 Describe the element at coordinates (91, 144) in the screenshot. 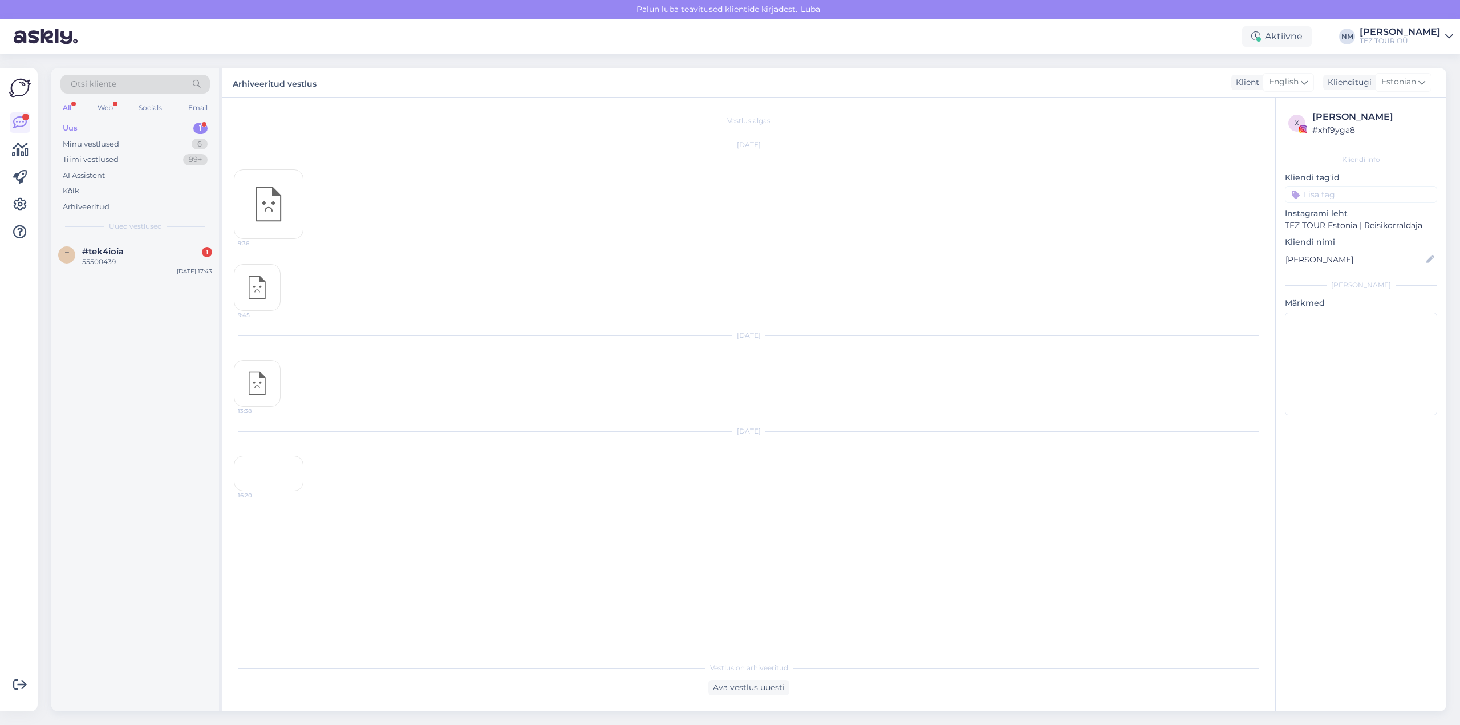

I see `div: Minu vestlused` at that location.